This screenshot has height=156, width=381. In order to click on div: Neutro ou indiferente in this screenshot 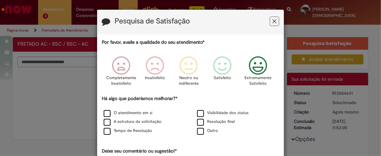, I will do `click(189, 73)`.